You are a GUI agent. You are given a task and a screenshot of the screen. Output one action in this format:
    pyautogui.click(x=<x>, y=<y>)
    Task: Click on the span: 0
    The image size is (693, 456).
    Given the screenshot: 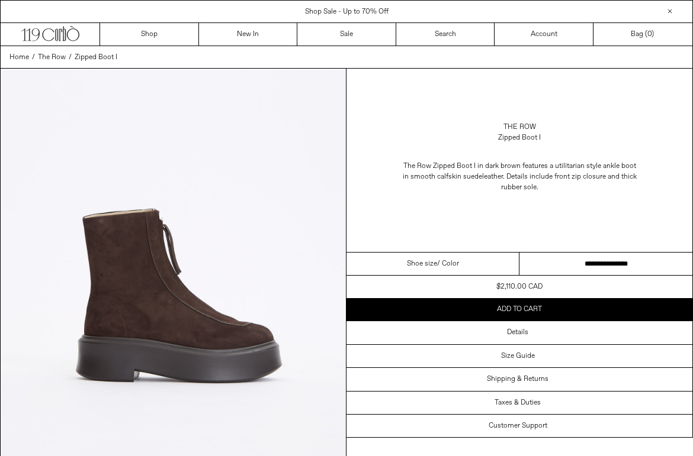 What is the action you would take?
    pyautogui.click(x=649, y=34)
    